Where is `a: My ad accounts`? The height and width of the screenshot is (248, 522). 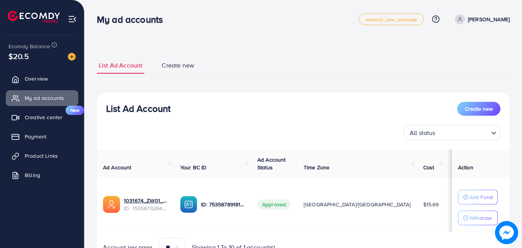
a: My ad accounts is located at coordinates (42, 98).